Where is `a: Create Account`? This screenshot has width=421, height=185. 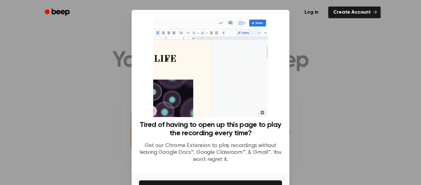
a: Create Account is located at coordinates (355, 12).